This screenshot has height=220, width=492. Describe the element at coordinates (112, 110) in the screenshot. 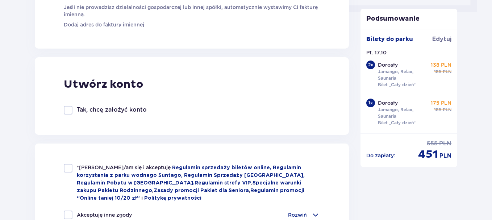

I see `p: Tak, chcę założyć konto` at that location.